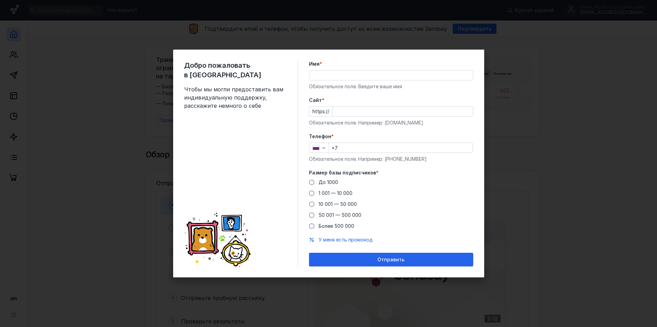 The height and width of the screenshot is (327, 657). Describe the element at coordinates (346, 239) in the screenshot. I see `span: У меня есть промокод` at that location.